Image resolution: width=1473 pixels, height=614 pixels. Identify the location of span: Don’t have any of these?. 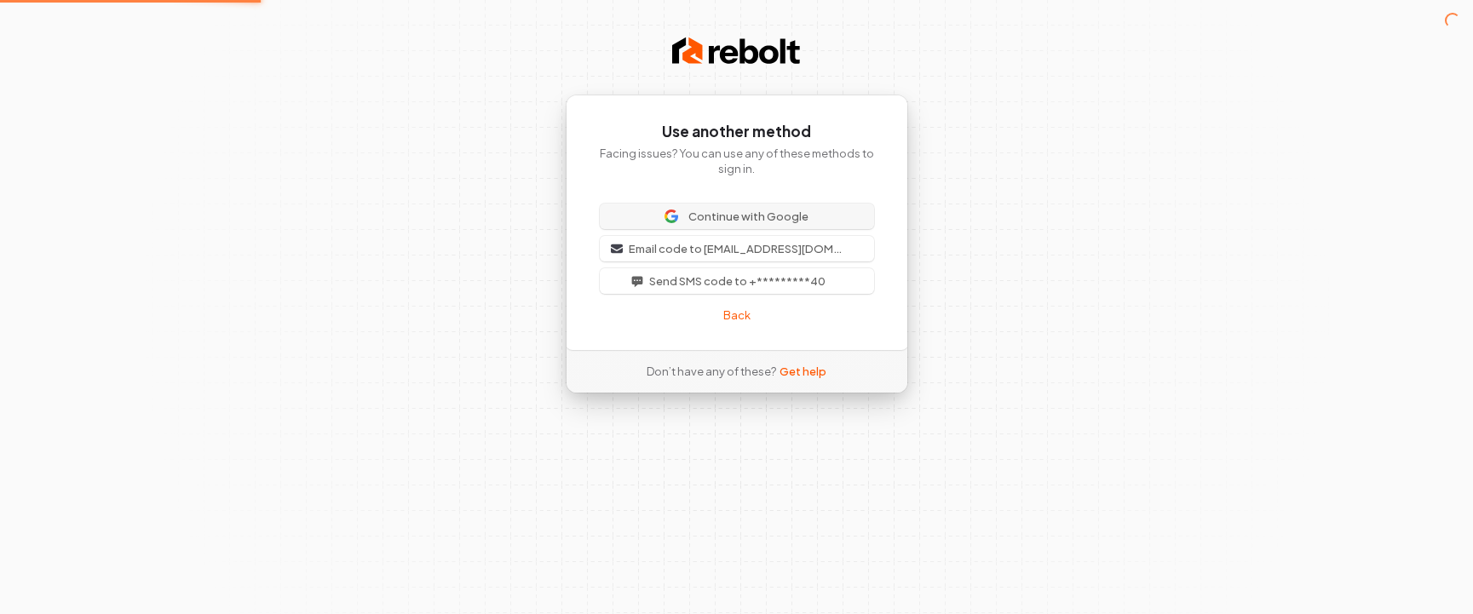
(711, 371).